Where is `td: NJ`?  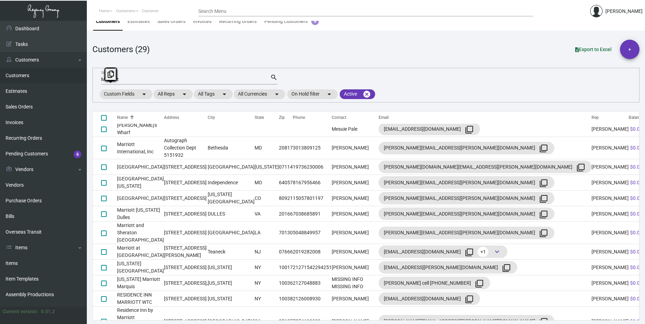 td: NJ is located at coordinates (267, 252).